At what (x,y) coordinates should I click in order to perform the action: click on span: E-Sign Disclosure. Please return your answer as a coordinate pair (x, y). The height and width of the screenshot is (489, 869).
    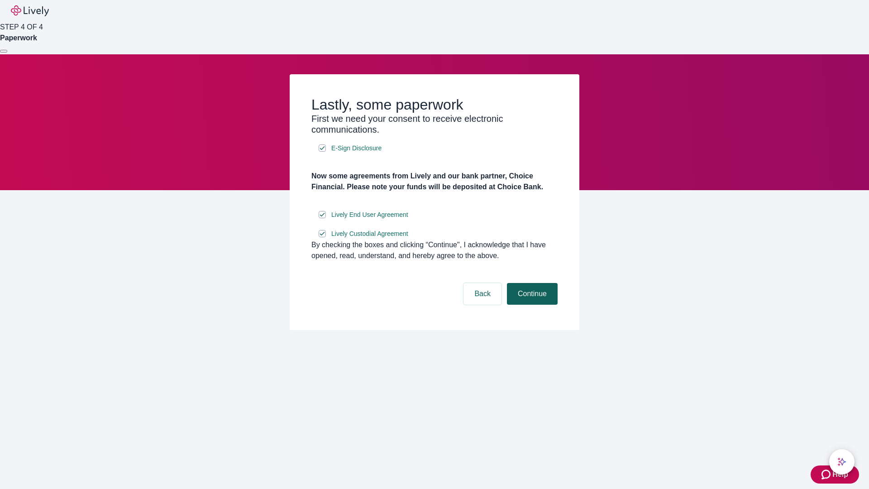
    Looking at the image, I should click on (356, 148).